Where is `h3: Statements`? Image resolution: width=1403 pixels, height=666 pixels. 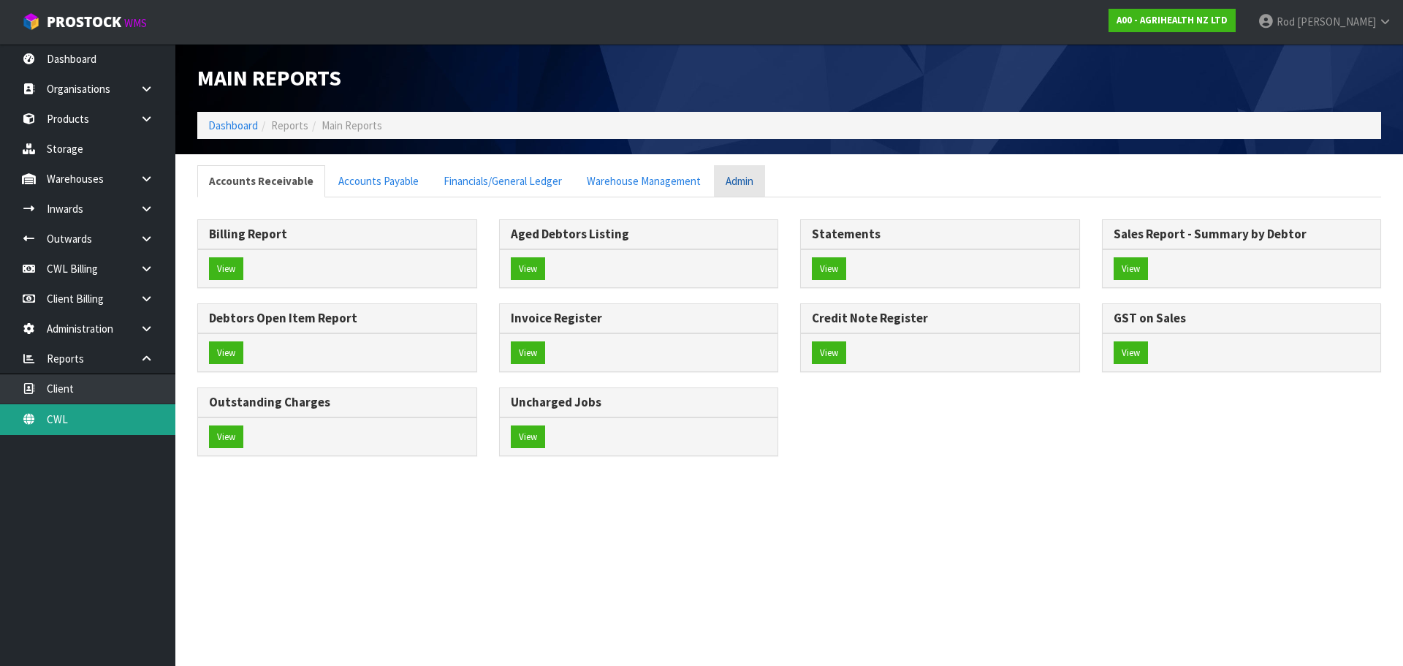
h3: Statements is located at coordinates (940, 234).